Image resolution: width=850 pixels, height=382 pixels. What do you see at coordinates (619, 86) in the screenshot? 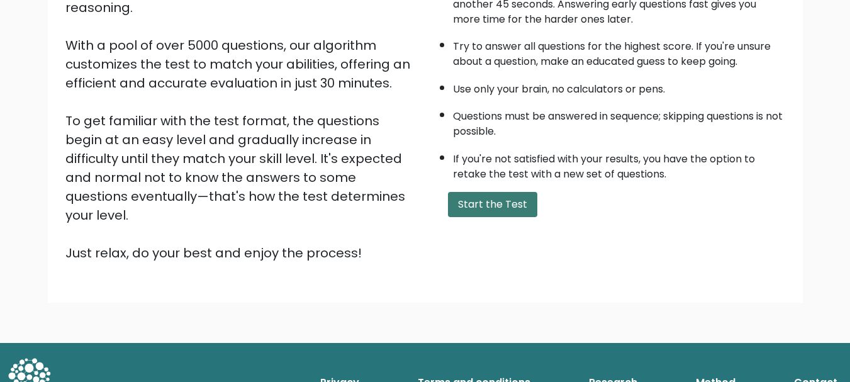
I see `li: Use only your brain, no calculators or pens.` at bounding box center [619, 86].